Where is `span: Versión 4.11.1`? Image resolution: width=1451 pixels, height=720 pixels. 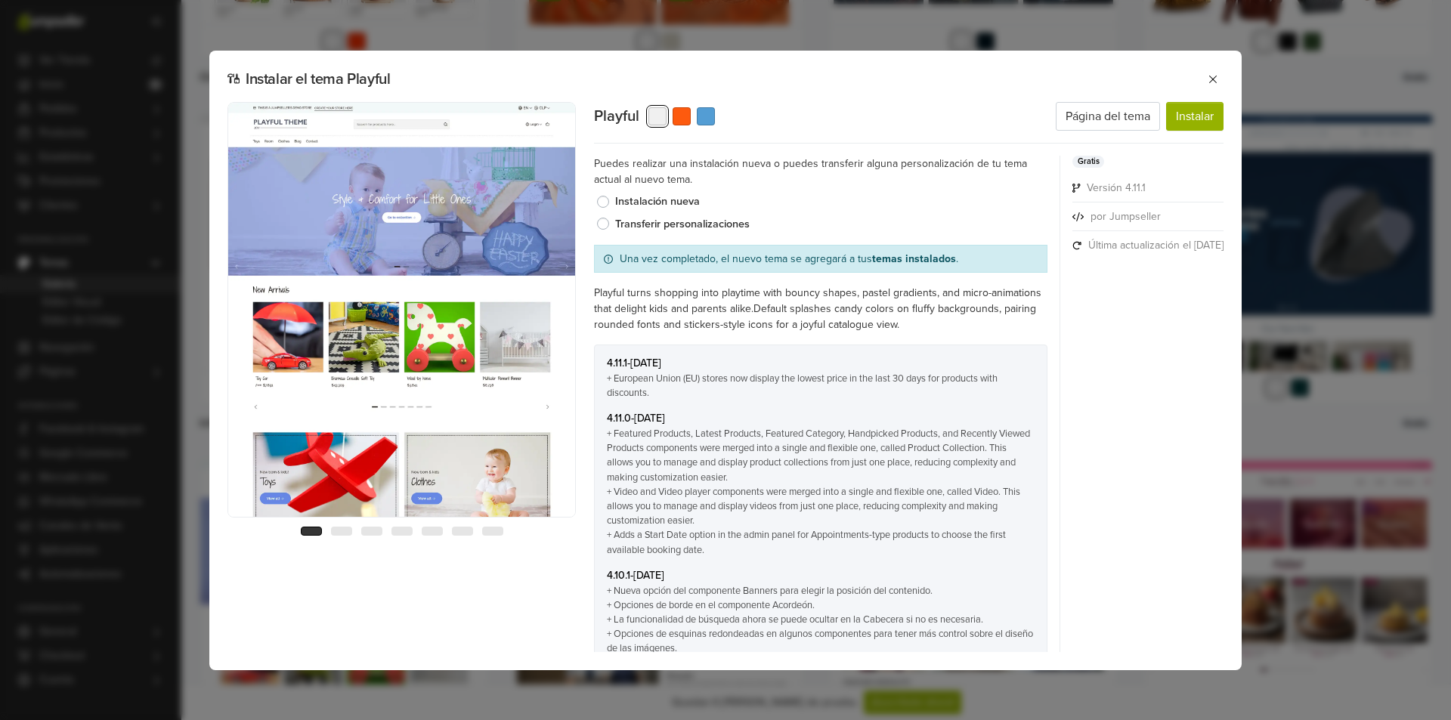 span: Versión 4.11.1 is located at coordinates (1116, 187).